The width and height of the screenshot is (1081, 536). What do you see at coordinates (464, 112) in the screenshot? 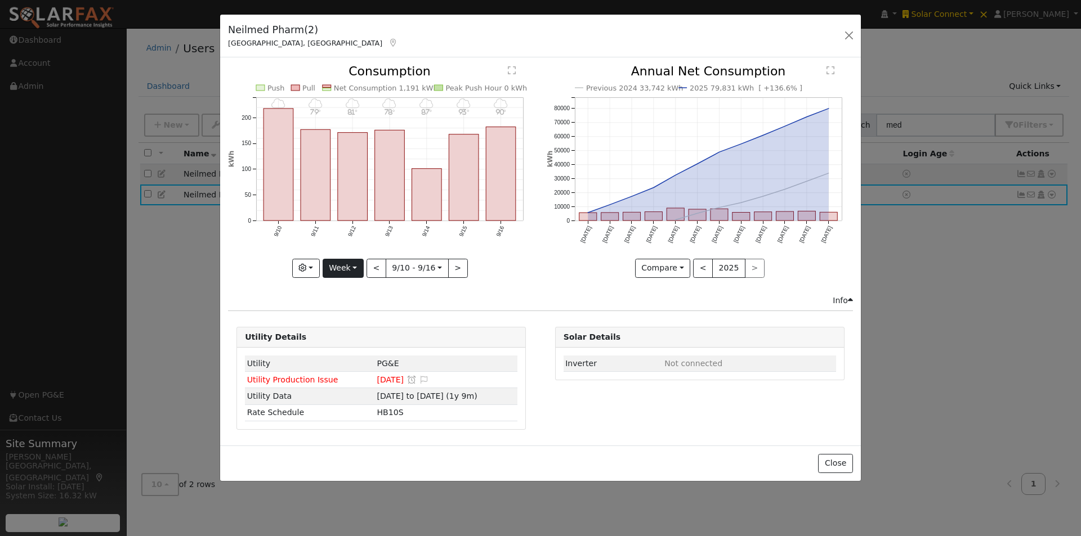
I see `p: 93°` at bounding box center [464, 112].